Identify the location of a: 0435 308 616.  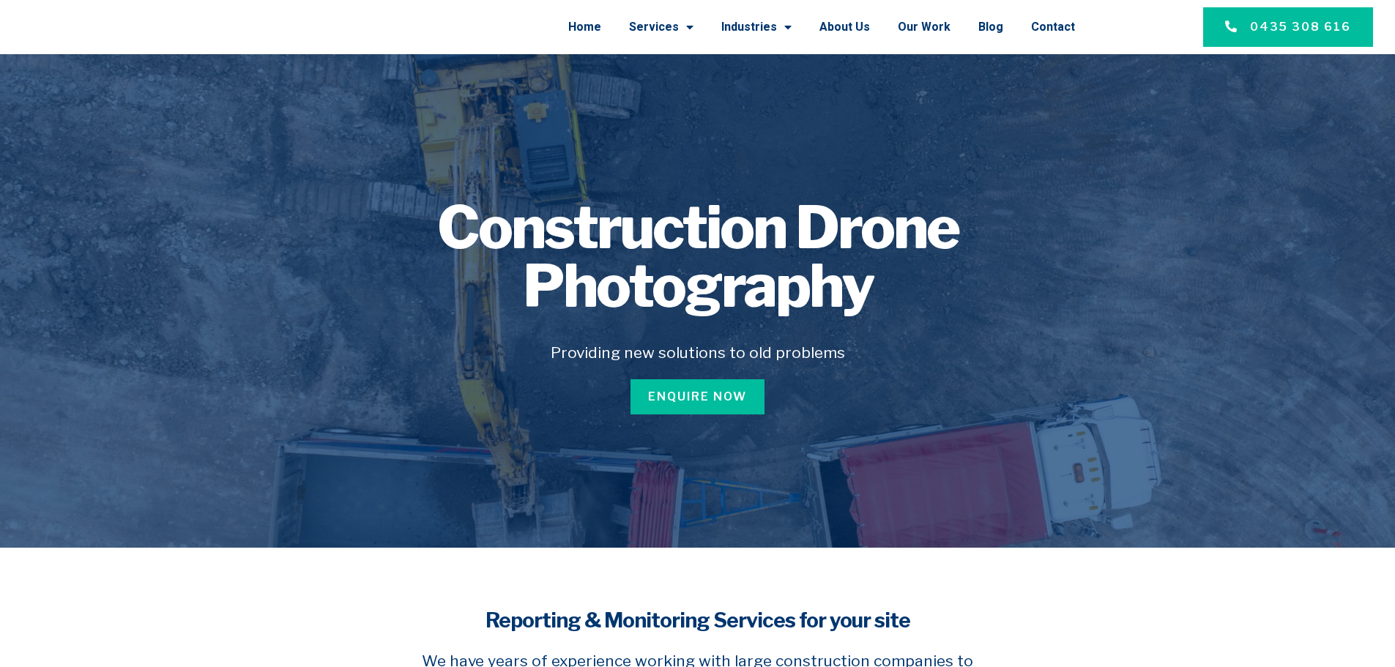
(1288, 27).